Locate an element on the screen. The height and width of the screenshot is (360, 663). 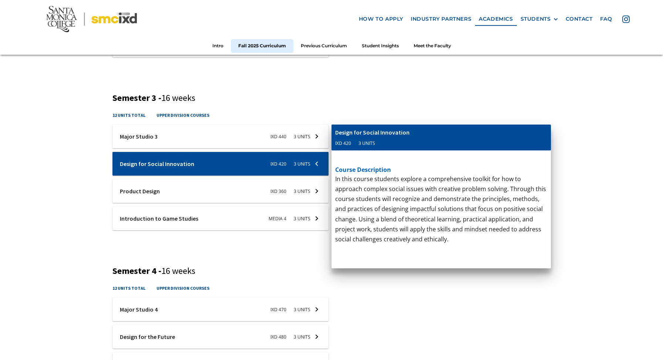
a: industry partners is located at coordinates (441, 19).